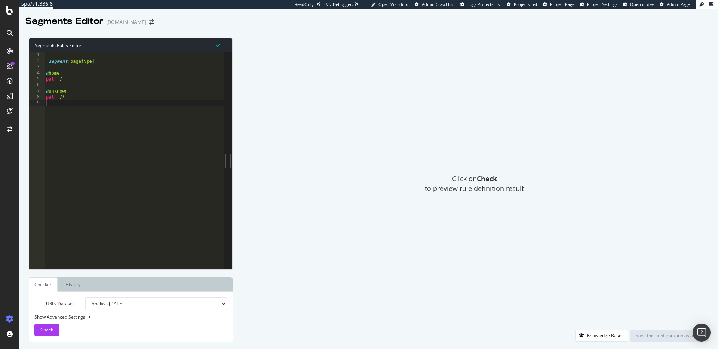 This screenshot has width=718, height=349. Describe the element at coordinates (562, 4) in the screenshot. I see `span: Project Page` at that location.